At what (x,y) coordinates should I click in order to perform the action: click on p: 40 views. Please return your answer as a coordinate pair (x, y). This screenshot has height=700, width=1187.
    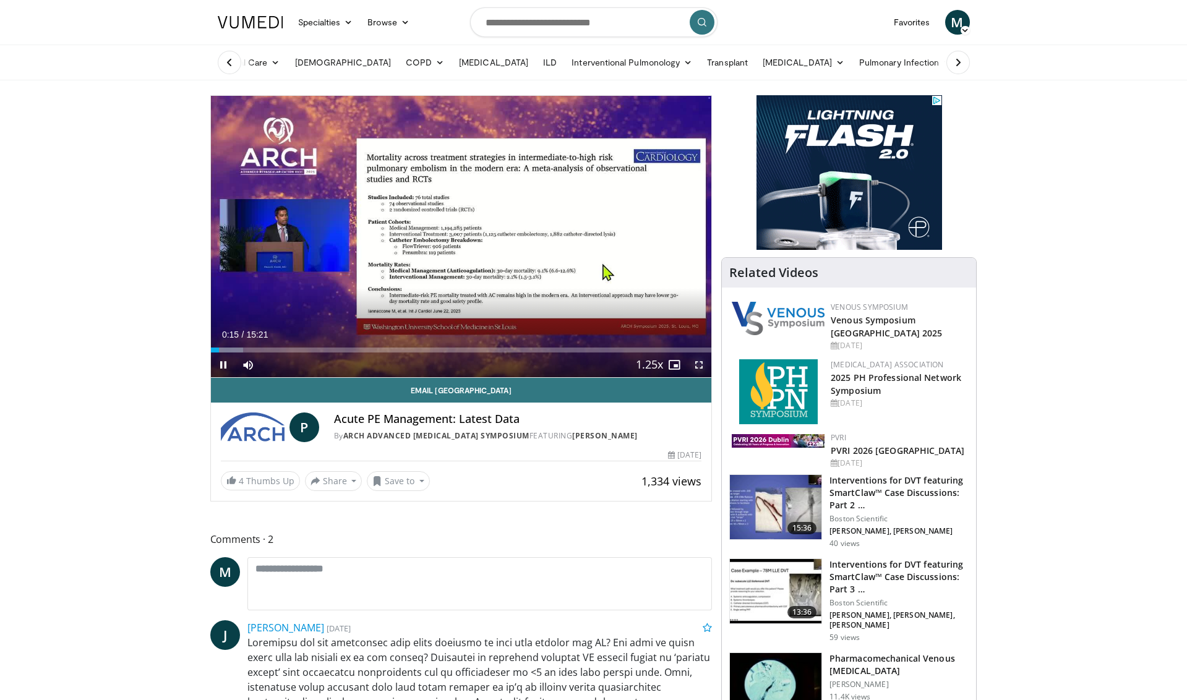
    Looking at the image, I should click on (844, 544).